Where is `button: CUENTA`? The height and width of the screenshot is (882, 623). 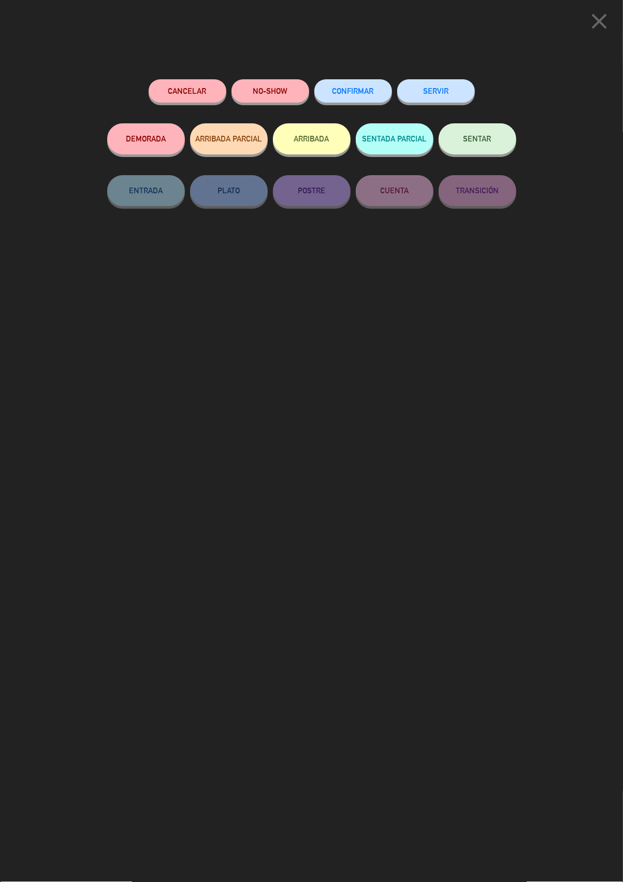
button: CUENTA is located at coordinates (395, 191).